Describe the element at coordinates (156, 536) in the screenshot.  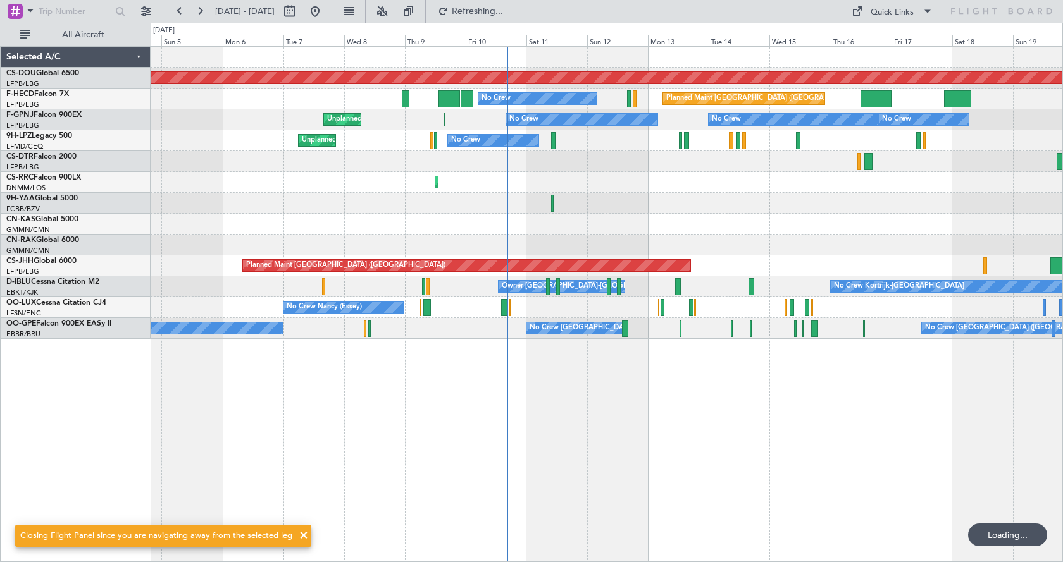
I see `div: Closing Flight Panel since you are navigating away from the selected leg` at that location.